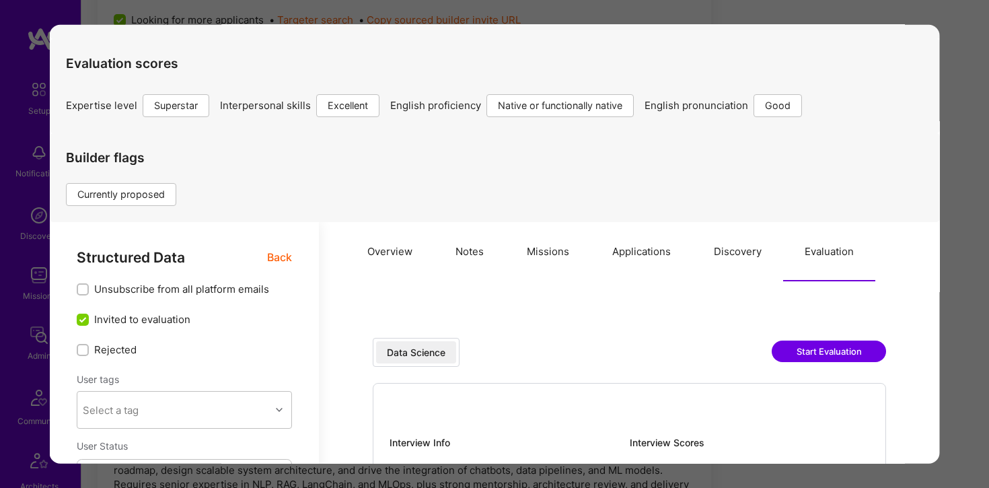 This screenshot has height=488, width=989. I want to click on span: Interpersonal skills, so click(265, 105).